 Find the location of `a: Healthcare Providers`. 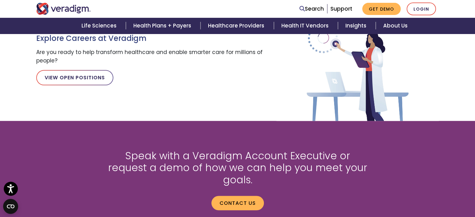

a: Healthcare Providers is located at coordinates (237, 26).